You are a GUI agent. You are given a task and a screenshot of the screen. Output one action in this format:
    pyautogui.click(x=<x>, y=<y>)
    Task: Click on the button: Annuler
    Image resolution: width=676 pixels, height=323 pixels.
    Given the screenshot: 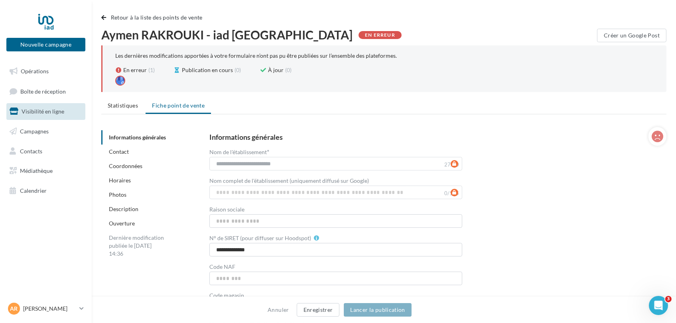 What is the action you would take?
    pyautogui.click(x=278, y=310)
    